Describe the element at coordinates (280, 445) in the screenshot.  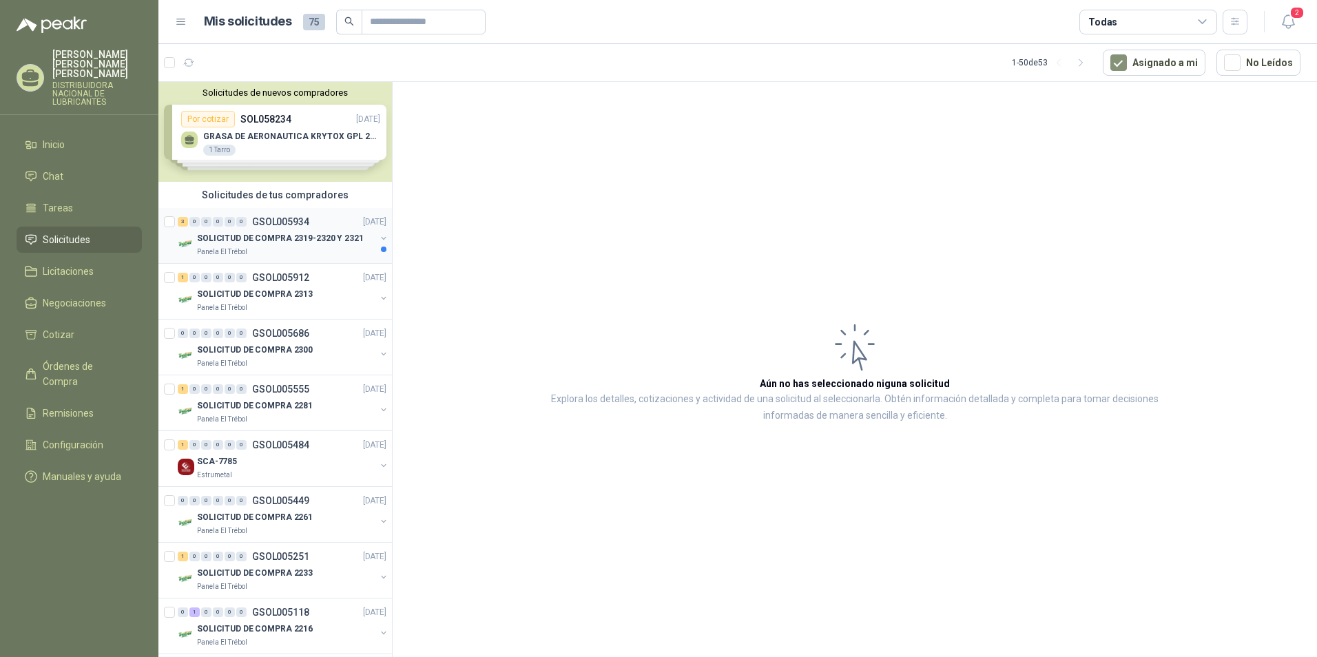
I see `p: GSOL005484` at that location.